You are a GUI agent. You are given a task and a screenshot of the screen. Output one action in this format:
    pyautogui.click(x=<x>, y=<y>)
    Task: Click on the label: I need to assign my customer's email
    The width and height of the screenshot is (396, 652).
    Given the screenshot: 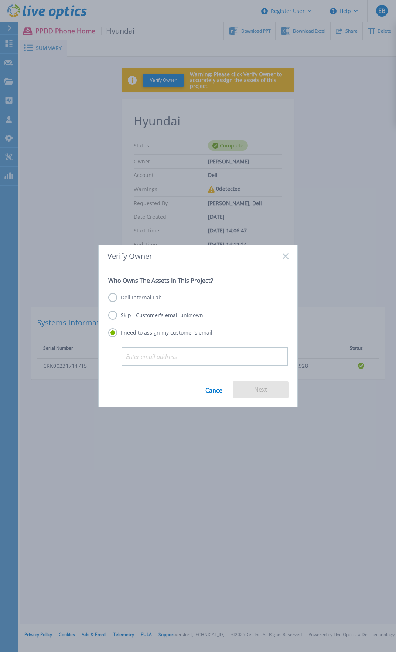 What is the action you would take?
    pyautogui.click(x=160, y=333)
    